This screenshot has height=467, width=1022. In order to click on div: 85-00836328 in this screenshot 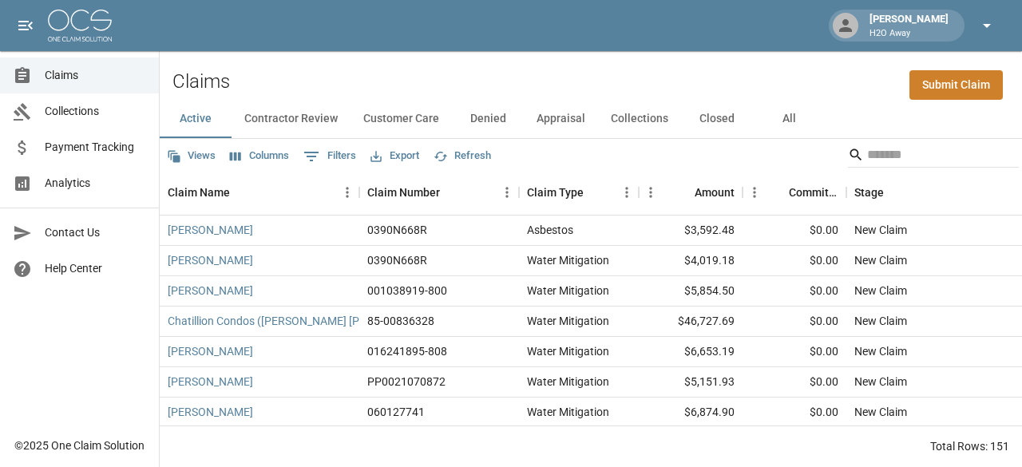, I will do `click(401, 321)`.